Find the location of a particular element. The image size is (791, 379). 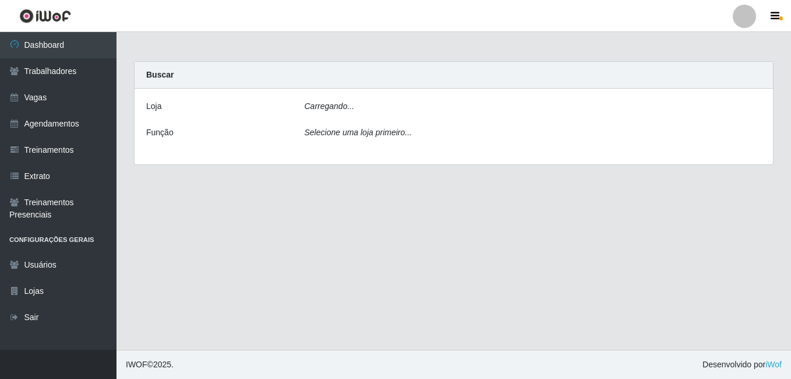

span: © 2025 . is located at coordinates (150, 364).